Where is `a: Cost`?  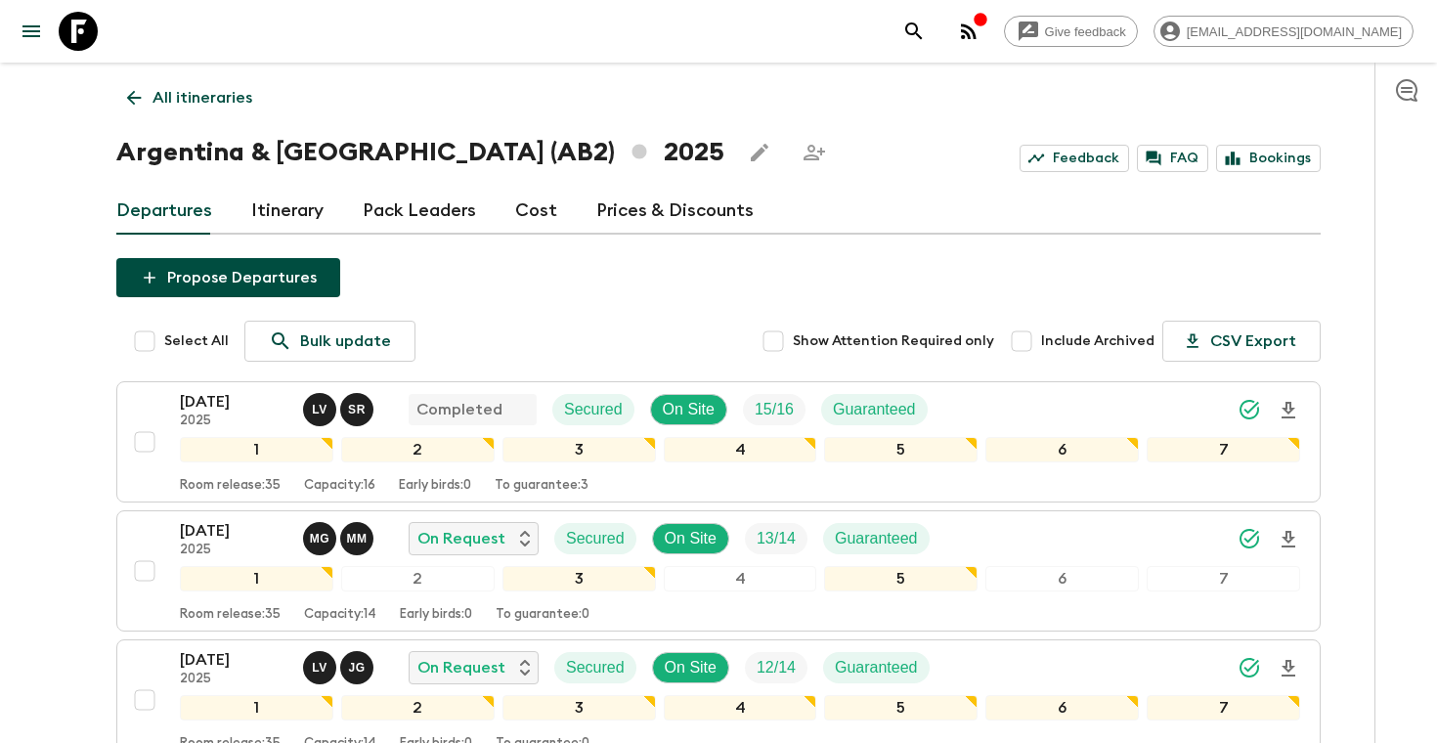
a: Cost is located at coordinates (536, 211).